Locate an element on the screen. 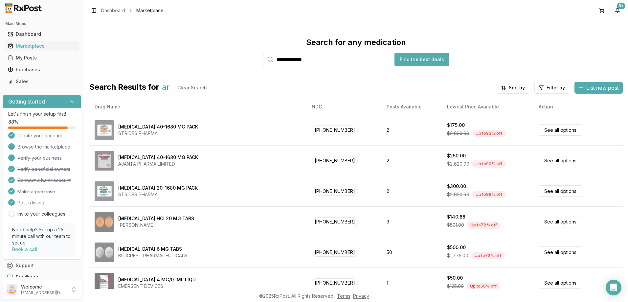 The image size is (628, 302). img: Vardenafil HCl 20 MG TABS is located at coordinates (104, 222).